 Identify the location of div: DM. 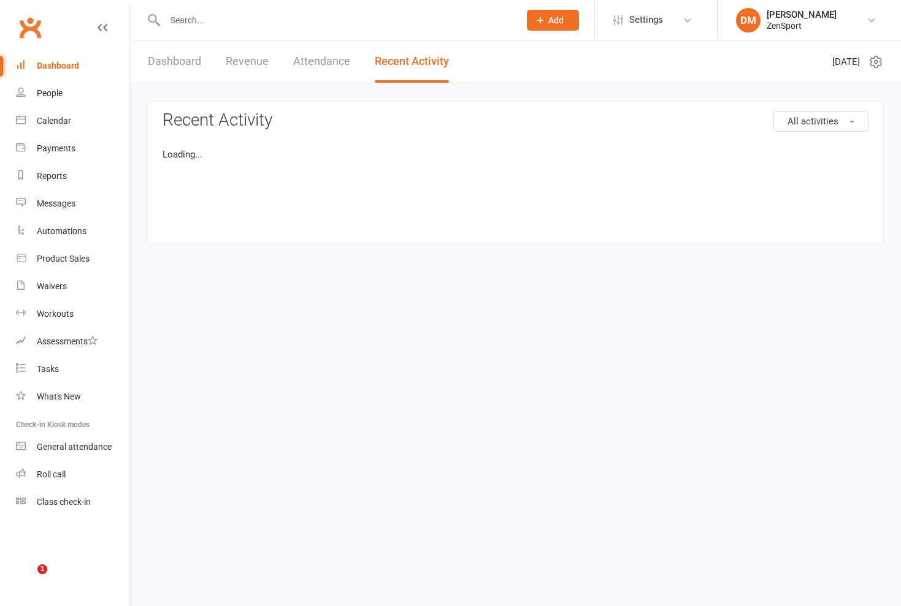
(748, 20).